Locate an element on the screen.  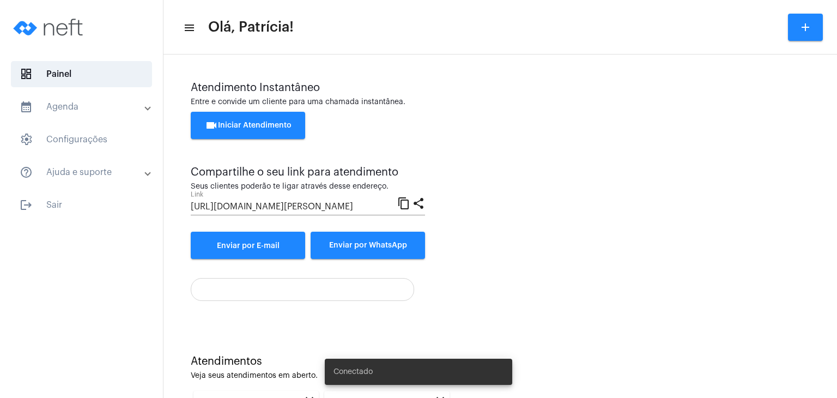
mat-expansion-panel-header: sidenav iconAjuda e suporte is located at coordinates (84, 172).